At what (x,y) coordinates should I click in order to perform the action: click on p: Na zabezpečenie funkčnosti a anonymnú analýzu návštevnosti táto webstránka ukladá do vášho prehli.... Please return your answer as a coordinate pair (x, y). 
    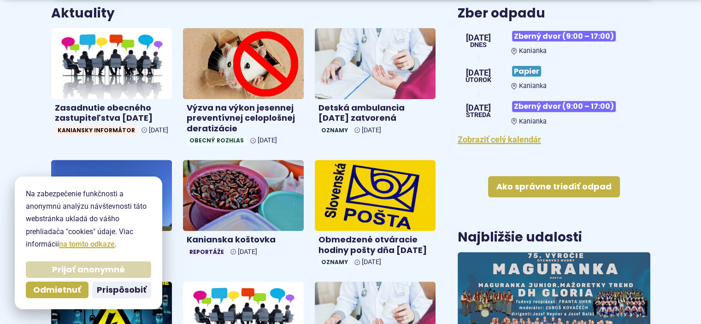
    Looking at the image, I should click on (88, 219).